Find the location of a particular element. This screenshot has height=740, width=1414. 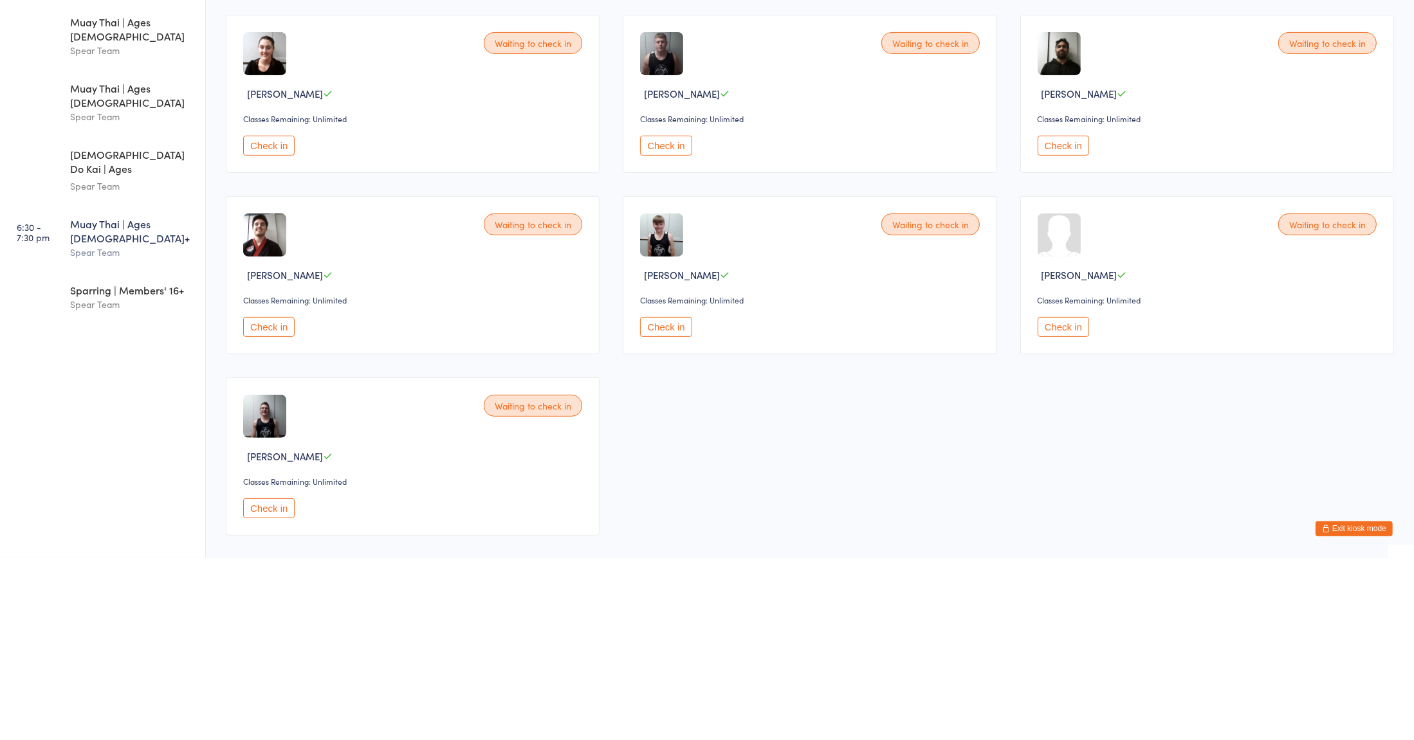

div: Checked in is located at coordinates (946, 44).